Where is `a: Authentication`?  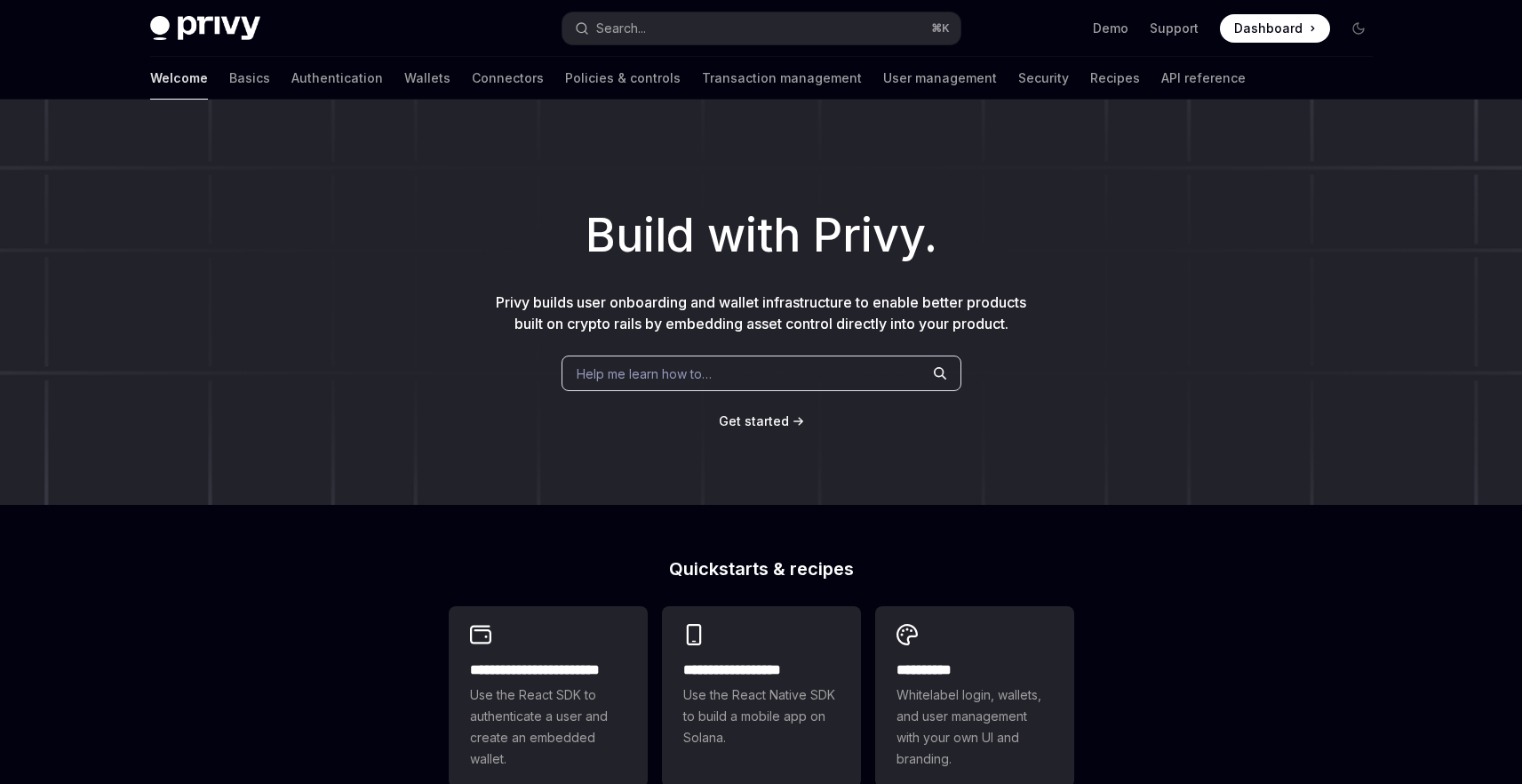
a: Authentication is located at coordinates (337, 78).